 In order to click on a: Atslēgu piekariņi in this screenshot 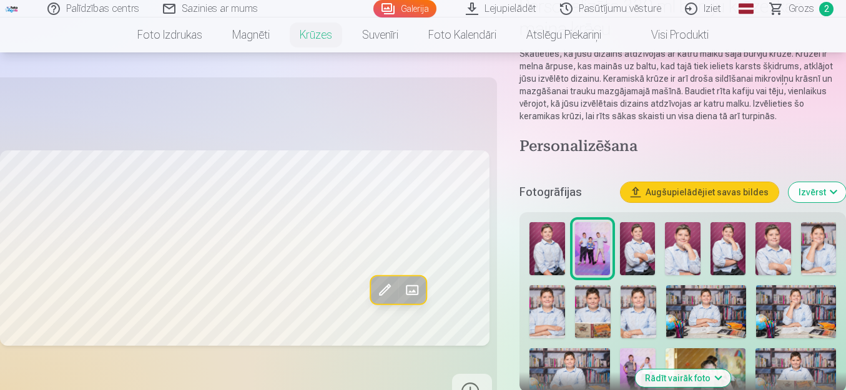, I will do `click(564, 35)`.